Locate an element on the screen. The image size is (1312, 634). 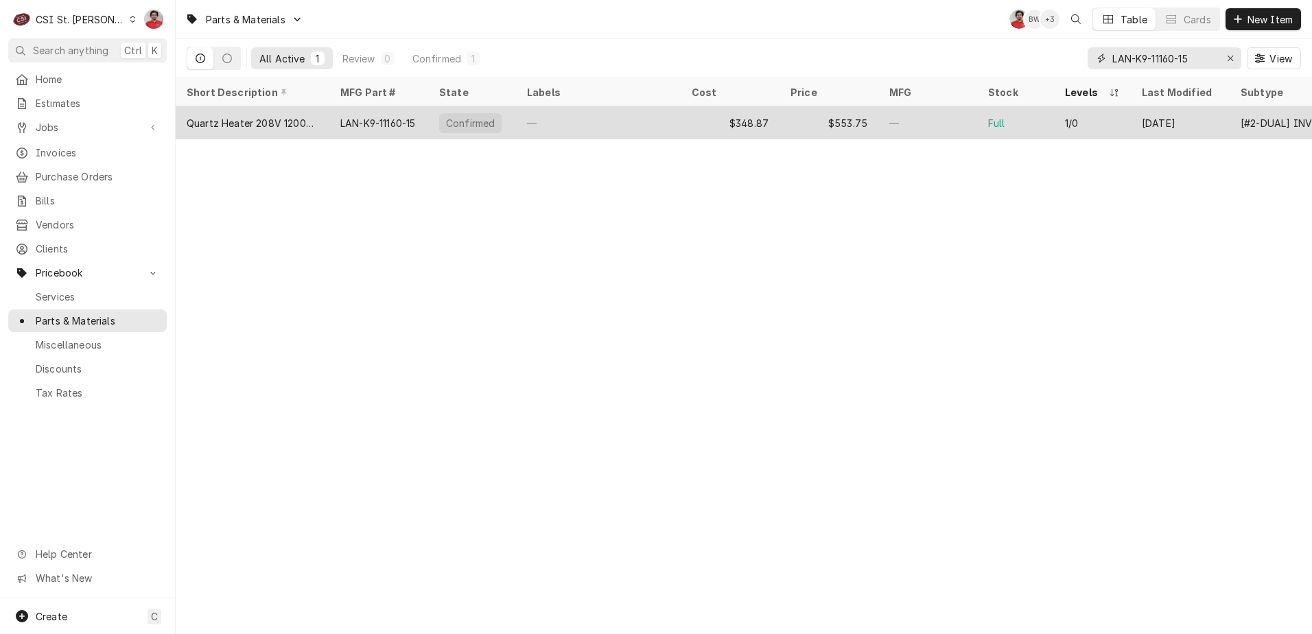
span: Discounts is located at coordinates (97, 368).